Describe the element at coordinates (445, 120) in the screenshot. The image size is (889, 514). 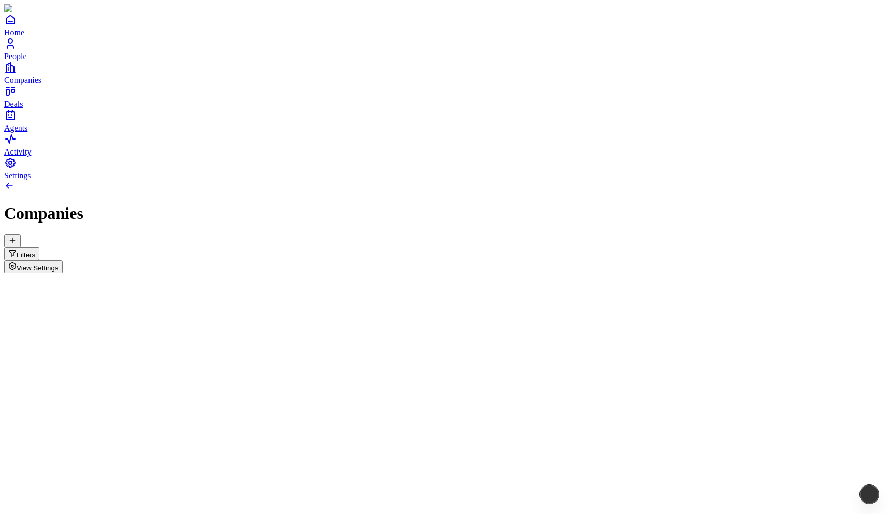
I see `a: Agents` at that location.